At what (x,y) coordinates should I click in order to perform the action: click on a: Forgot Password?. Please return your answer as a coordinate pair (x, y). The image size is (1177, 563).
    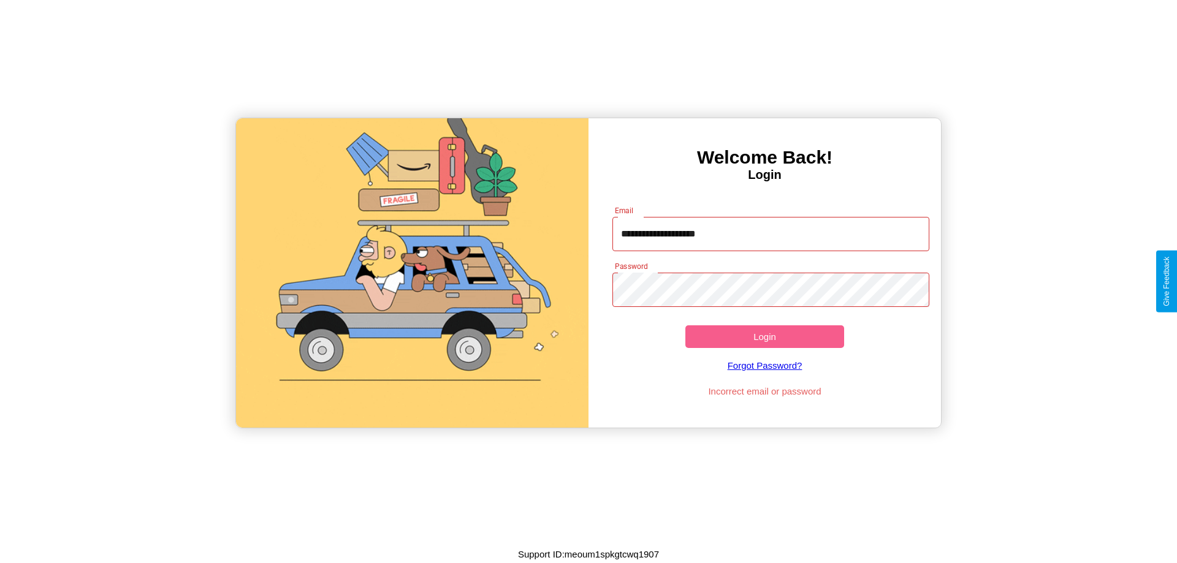
    Looking at the image, I should click on (765, 365).